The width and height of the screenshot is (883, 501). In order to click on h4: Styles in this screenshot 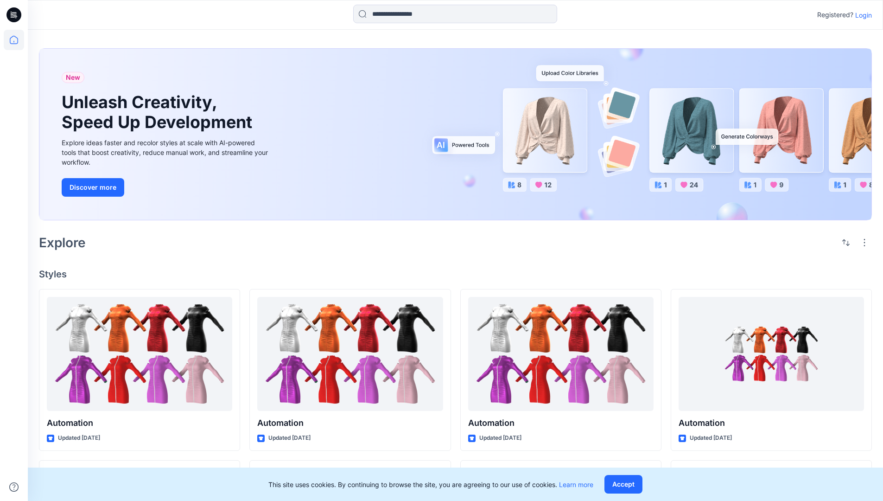, I will do `click(455, 274)`.